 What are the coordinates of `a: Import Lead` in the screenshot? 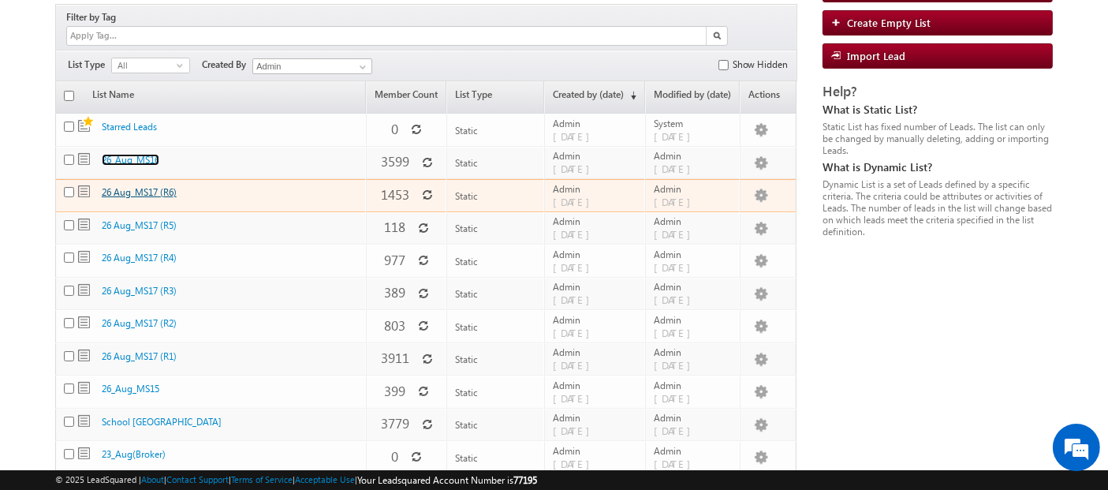 It's located at (938, 56).